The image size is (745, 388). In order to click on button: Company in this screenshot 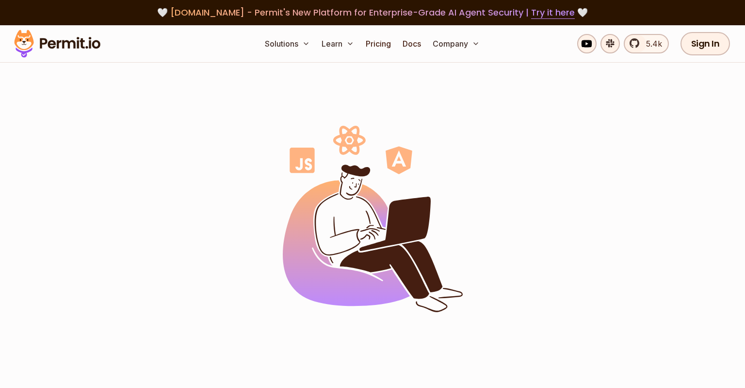, I will do `click(456, 44)`.